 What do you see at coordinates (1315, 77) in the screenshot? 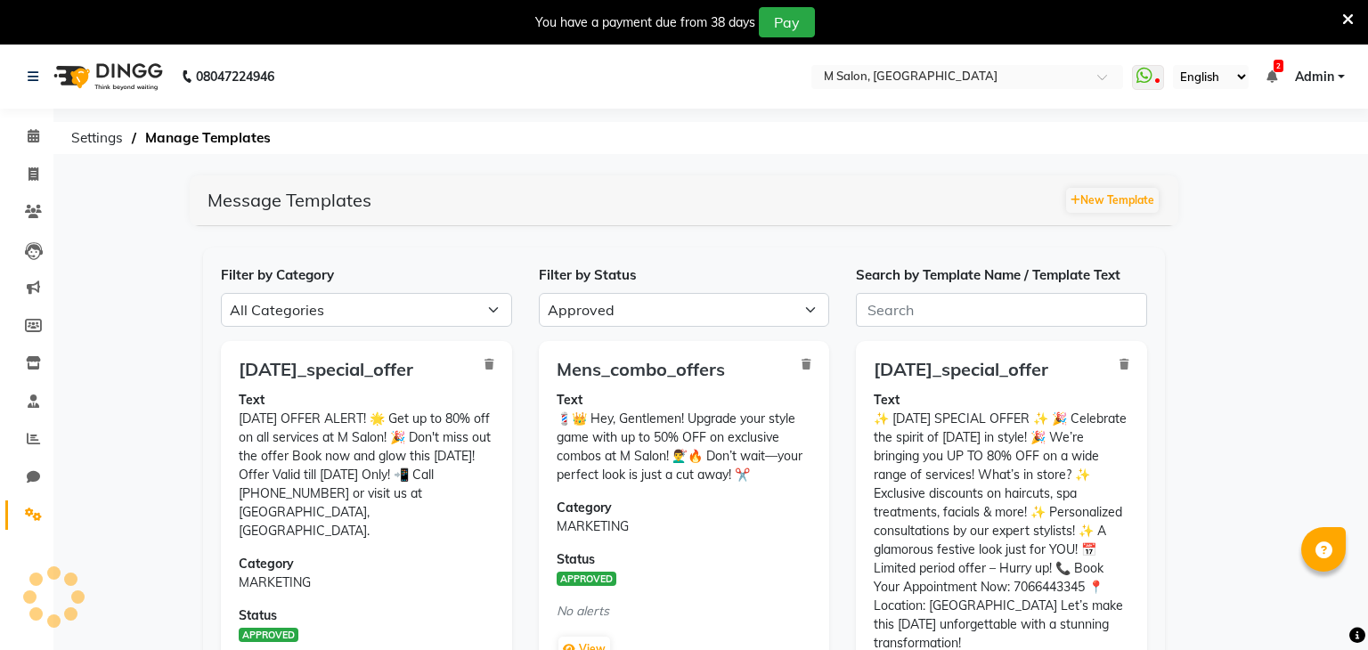
I see `span: Admin` at bounding box center [1315, 77].